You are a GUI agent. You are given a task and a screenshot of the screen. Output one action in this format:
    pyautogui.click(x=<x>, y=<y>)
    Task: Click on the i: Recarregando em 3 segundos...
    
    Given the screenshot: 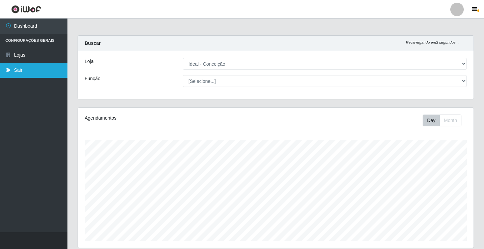 What is the action you would take?
    pyautogui.click(x=432, y=42)
    